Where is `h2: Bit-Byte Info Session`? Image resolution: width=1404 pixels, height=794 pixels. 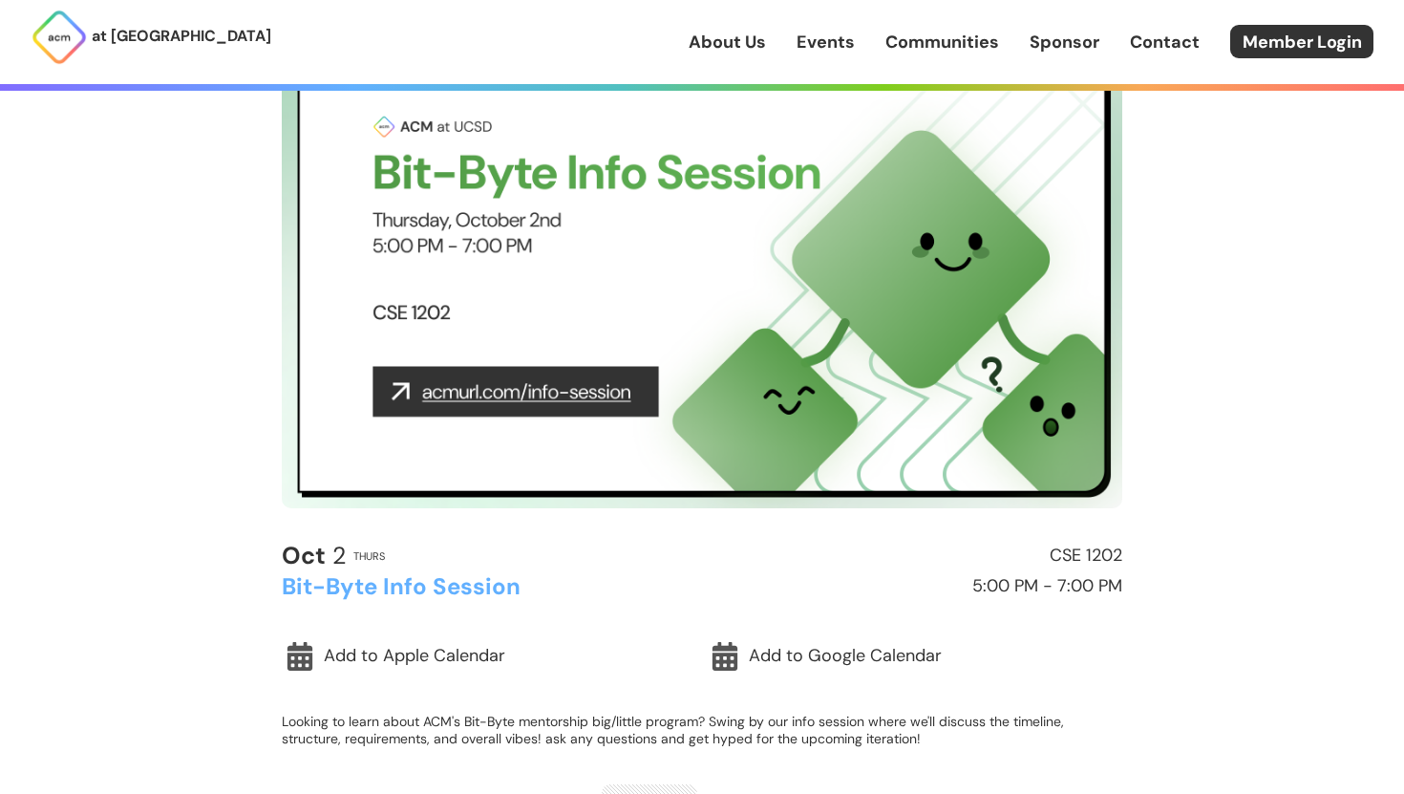
h2: Bit-Byte Info Session is located at coordinates (487, 587).